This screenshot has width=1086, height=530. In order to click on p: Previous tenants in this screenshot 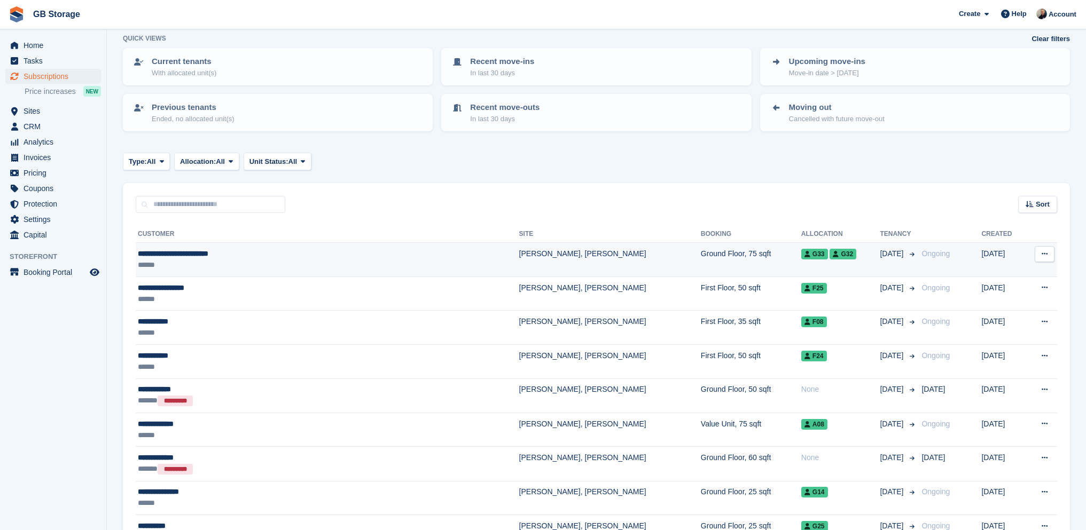, I will do `click(193, 107)`.